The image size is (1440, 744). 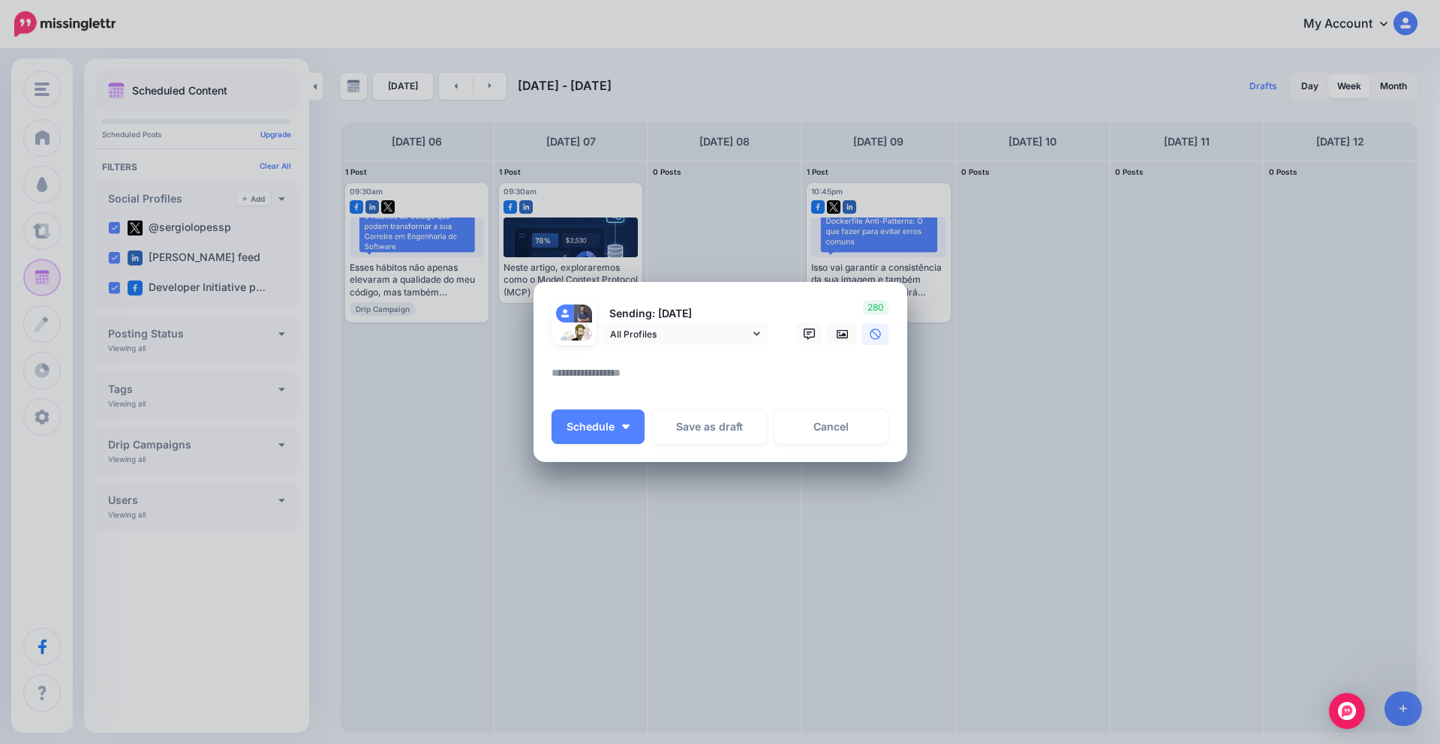 I want to click on button: Schedule, so click(x=598, y=427).